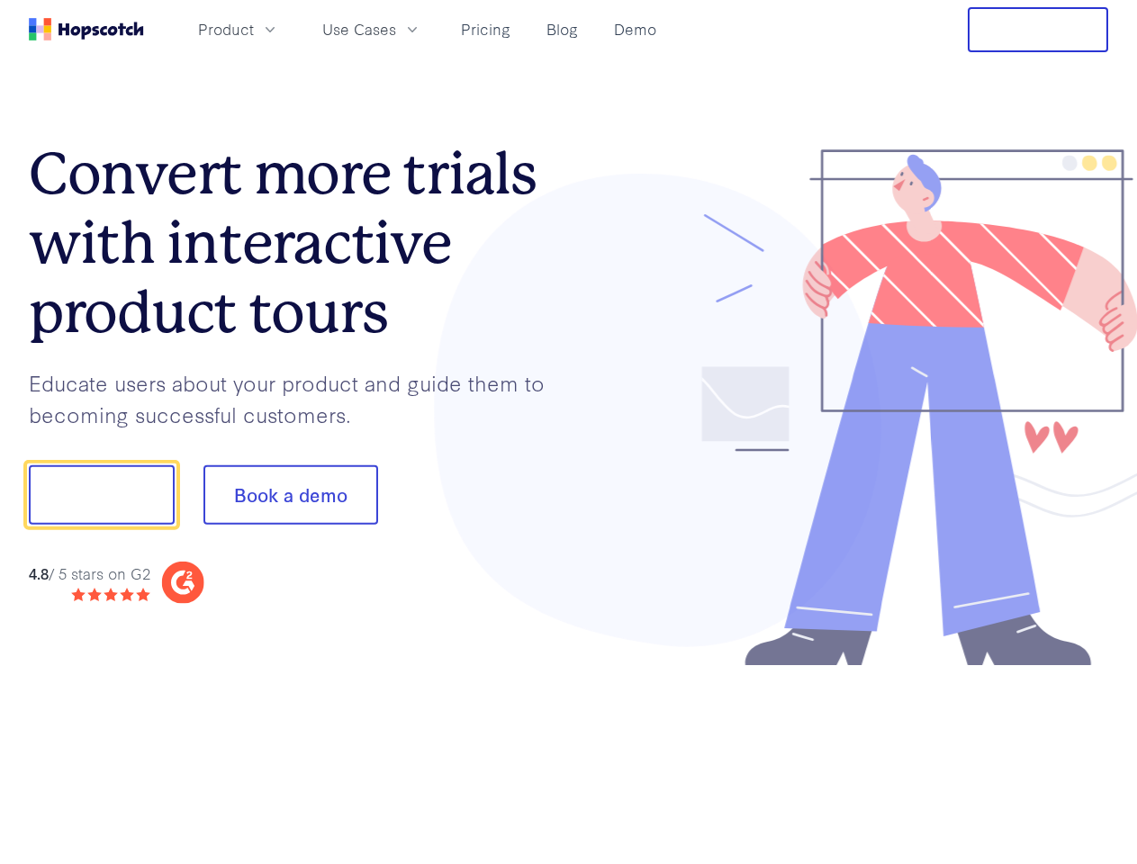 The image size is (1137, 864). Describe the element at coordinates (291, 495) in the screenshot. I see `button: Book a demo` at that location.